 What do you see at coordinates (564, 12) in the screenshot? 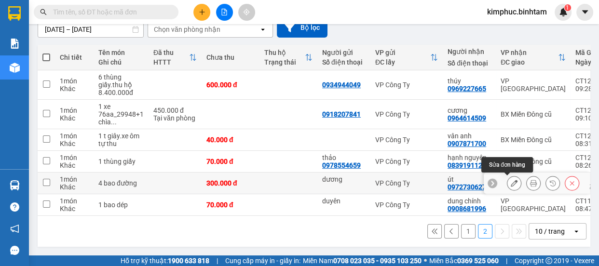
I see `img: icon-new-feature` at bounding box center [564, 12].